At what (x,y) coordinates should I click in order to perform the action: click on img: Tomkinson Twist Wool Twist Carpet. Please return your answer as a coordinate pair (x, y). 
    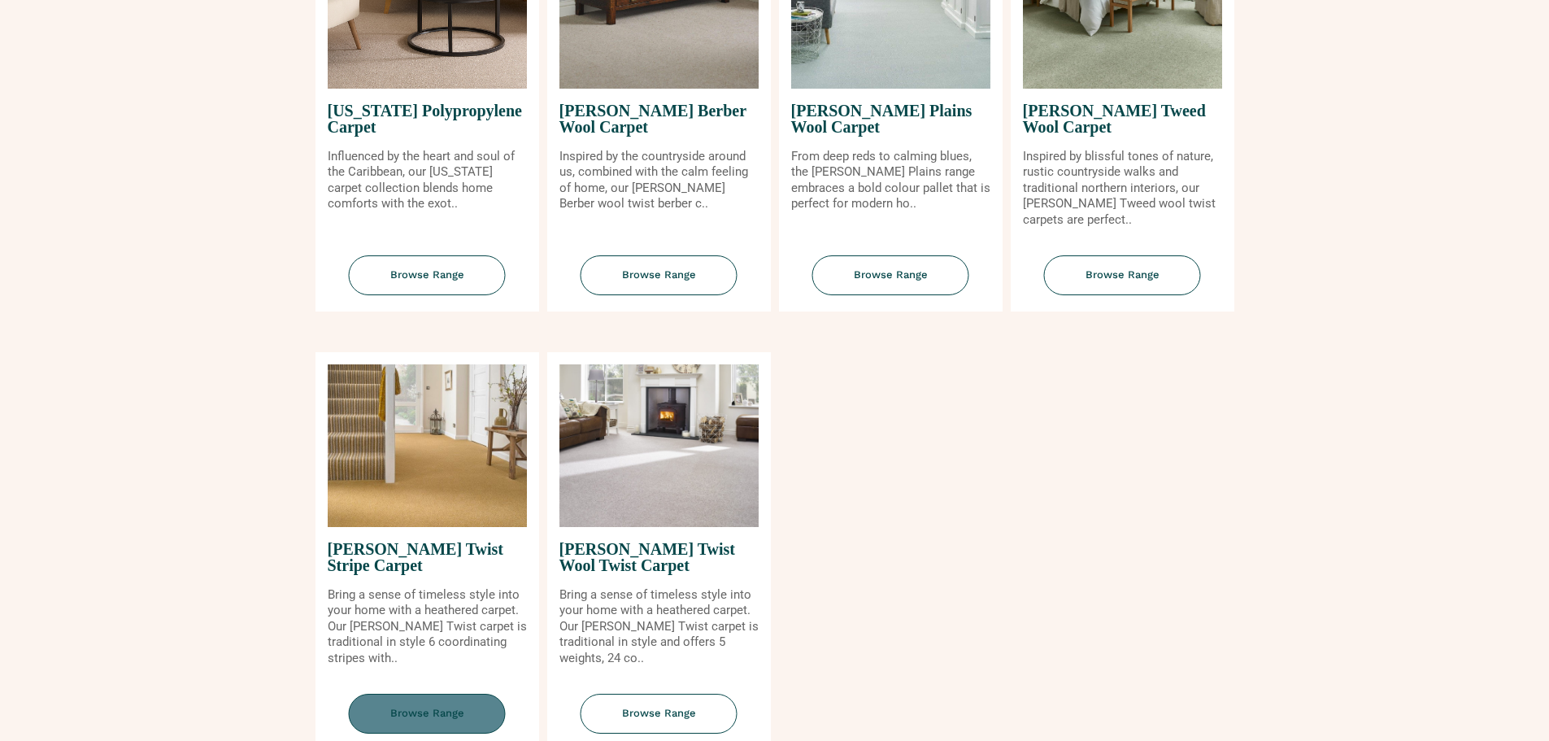
    Looking at the image, I should click on (659, 446).